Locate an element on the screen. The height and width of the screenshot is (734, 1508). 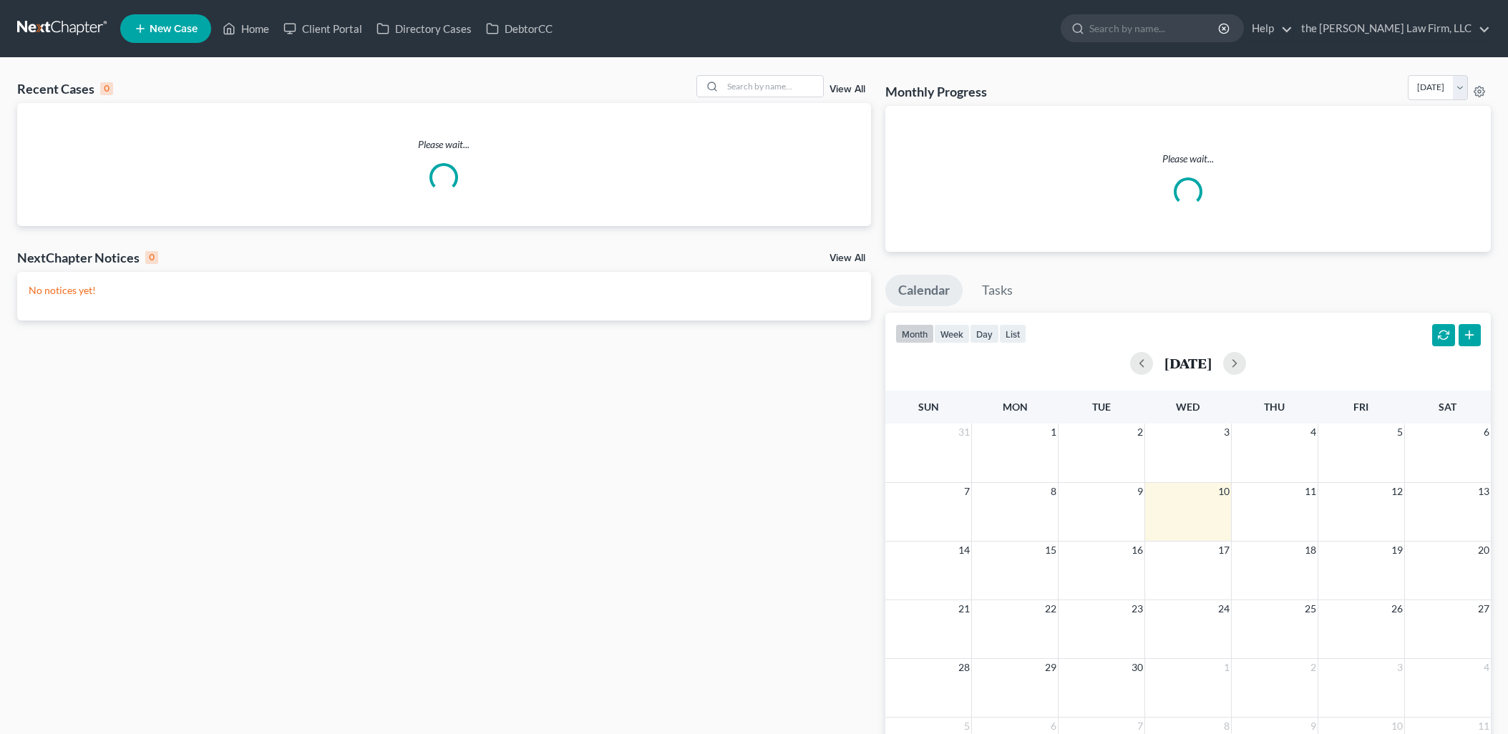
span: 5 is located at coordinates (1400, 432).